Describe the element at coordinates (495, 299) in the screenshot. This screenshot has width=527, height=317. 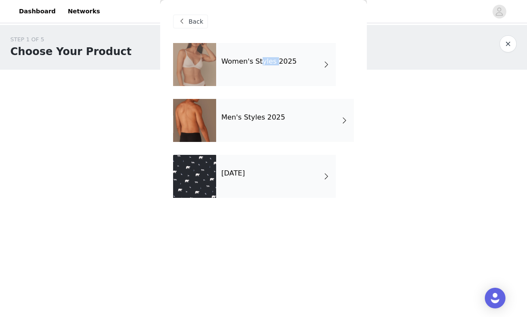
I see `div: Open Intercom Messenger` at that location.